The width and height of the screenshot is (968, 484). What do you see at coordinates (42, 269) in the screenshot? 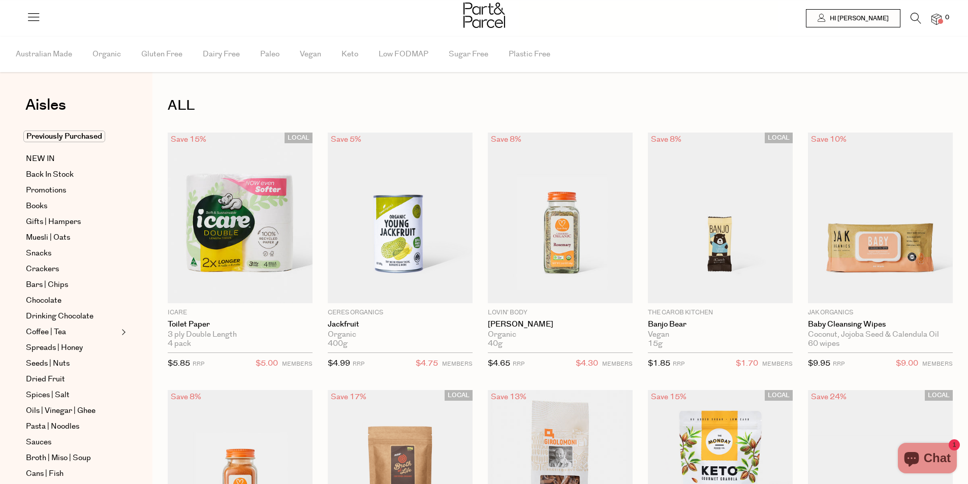
I see `span: Crackers` at bounding box center [42, 269].